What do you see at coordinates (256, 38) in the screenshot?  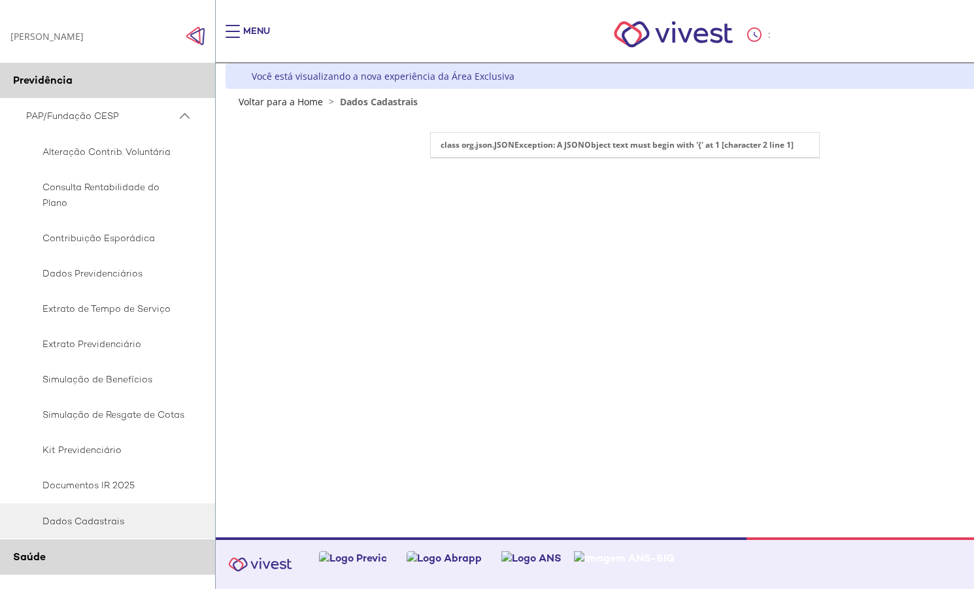 I see `div: Menu` at bounding box center [256, 38].